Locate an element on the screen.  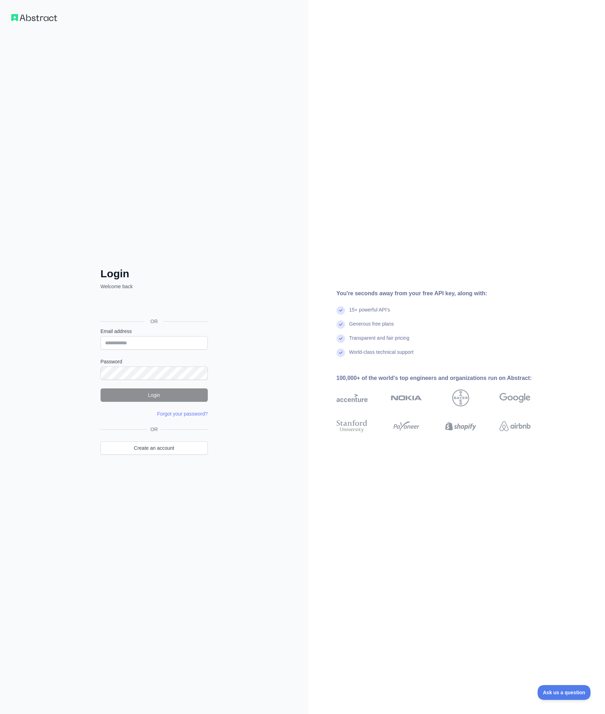
img: shopify is located at coordinates (461, 426).